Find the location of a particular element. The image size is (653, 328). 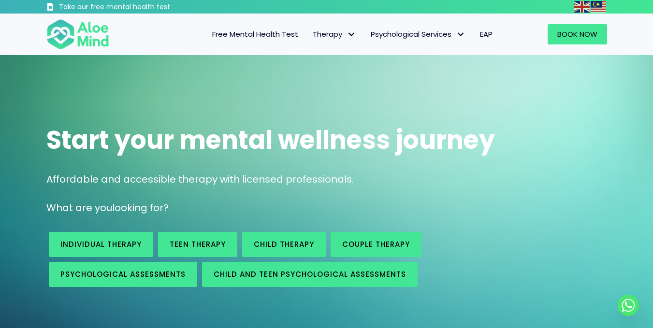

a: Malay is located at coordinates (599, 6).